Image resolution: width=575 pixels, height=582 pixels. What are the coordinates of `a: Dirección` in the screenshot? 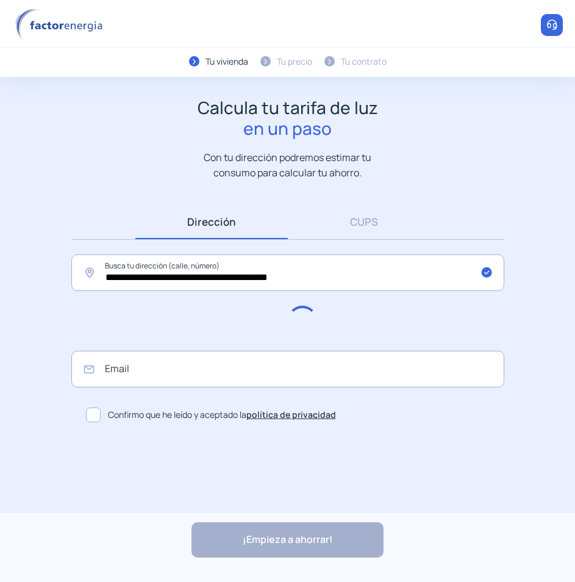 It's located at (212, 221).